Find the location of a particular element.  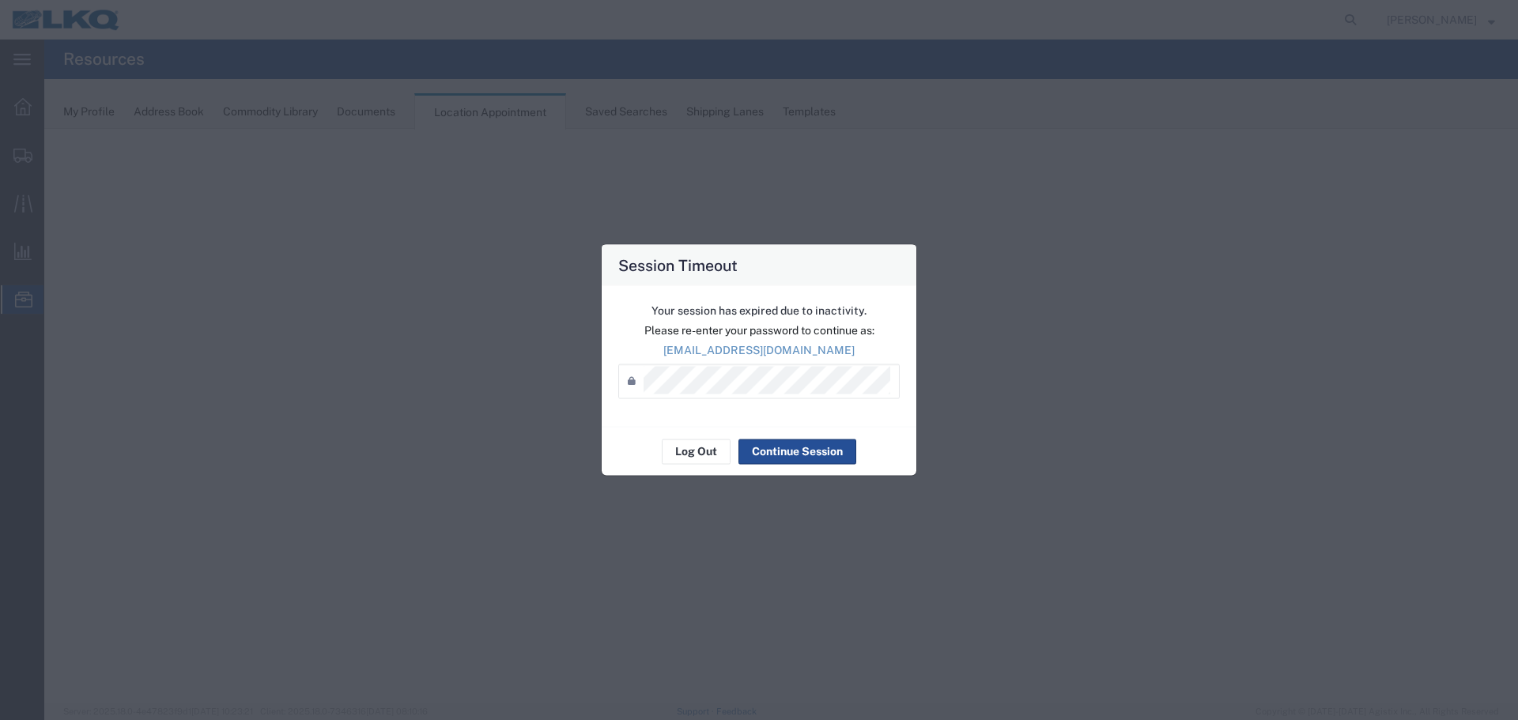

button: Continue Session is located at coordinates (797, 451).